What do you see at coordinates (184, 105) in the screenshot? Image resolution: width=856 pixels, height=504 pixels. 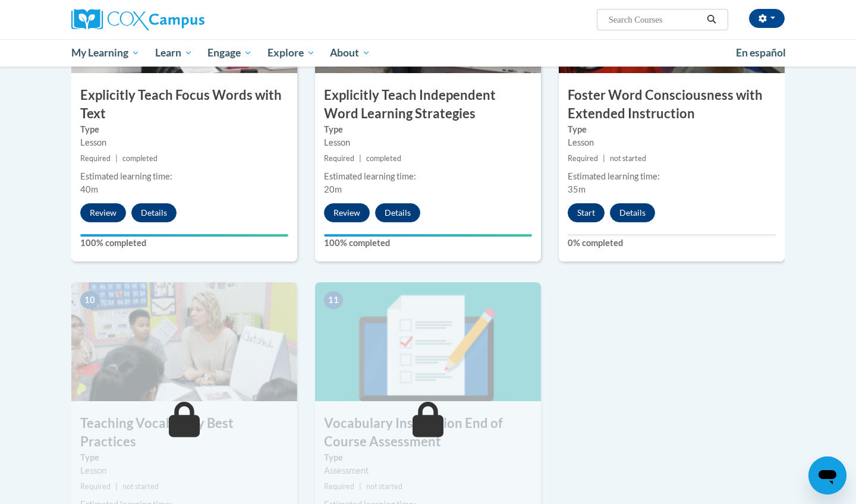 I see `h3: Explicitly Teach Focus Words with Text` at bounding box center [184, 105].